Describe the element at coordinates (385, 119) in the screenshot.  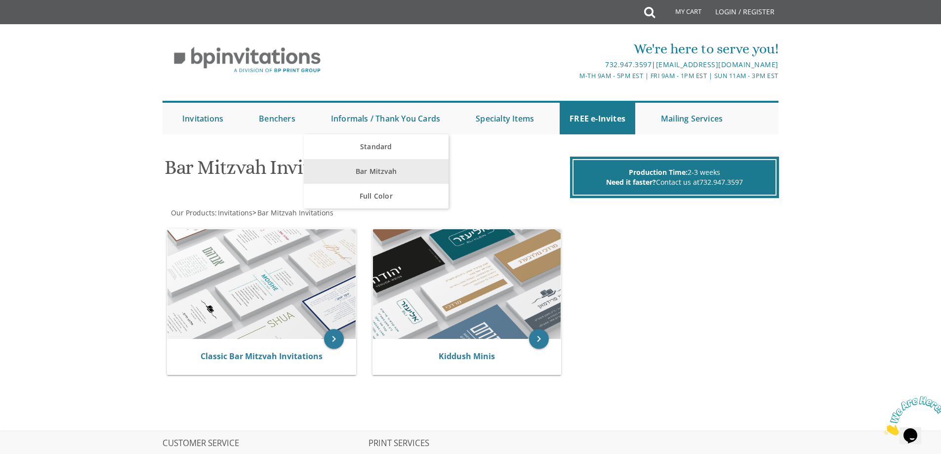
I see `a: Informals / Thank You Cards` at that location.